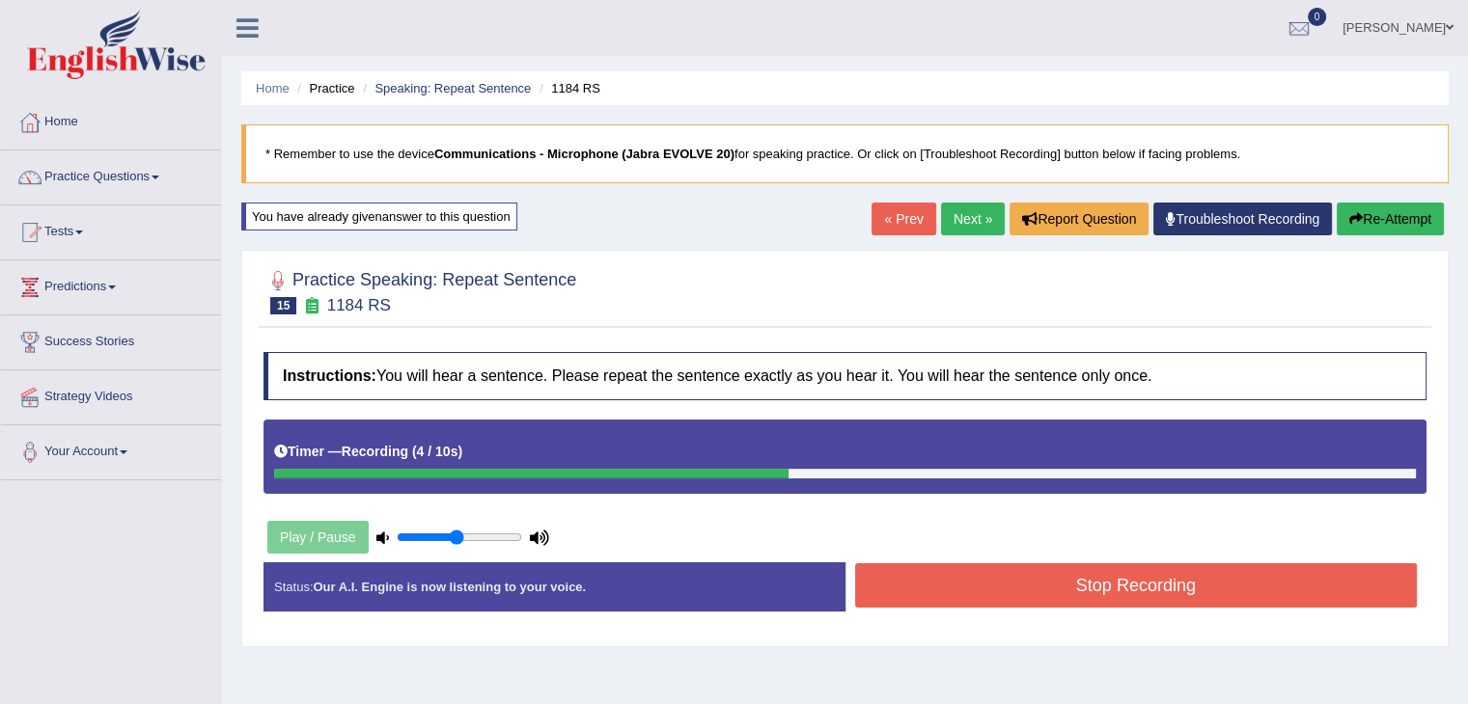 Image resolution: width=1468 pixels, height=704 pixels. I want to click on button: Re-Attempt, so click(1390, 219).